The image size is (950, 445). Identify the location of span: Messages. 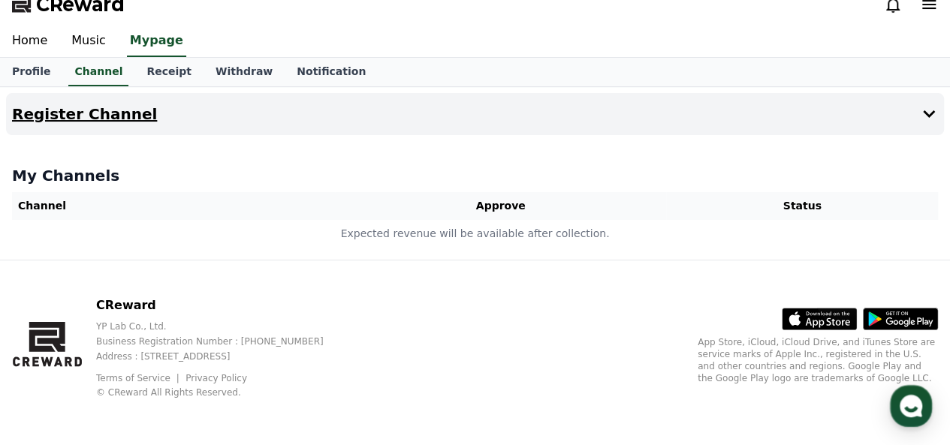
(146, 350).